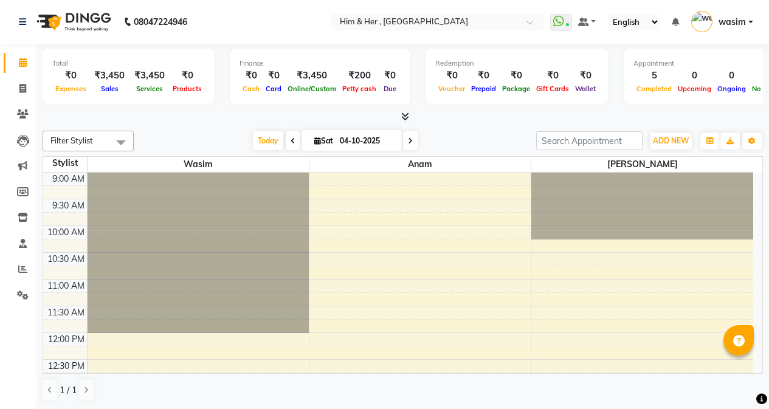 This screenshot has width=769, height=409. Describe the element at coordinates (268, 140) in the screenshot. I see `span: Today` at that location.